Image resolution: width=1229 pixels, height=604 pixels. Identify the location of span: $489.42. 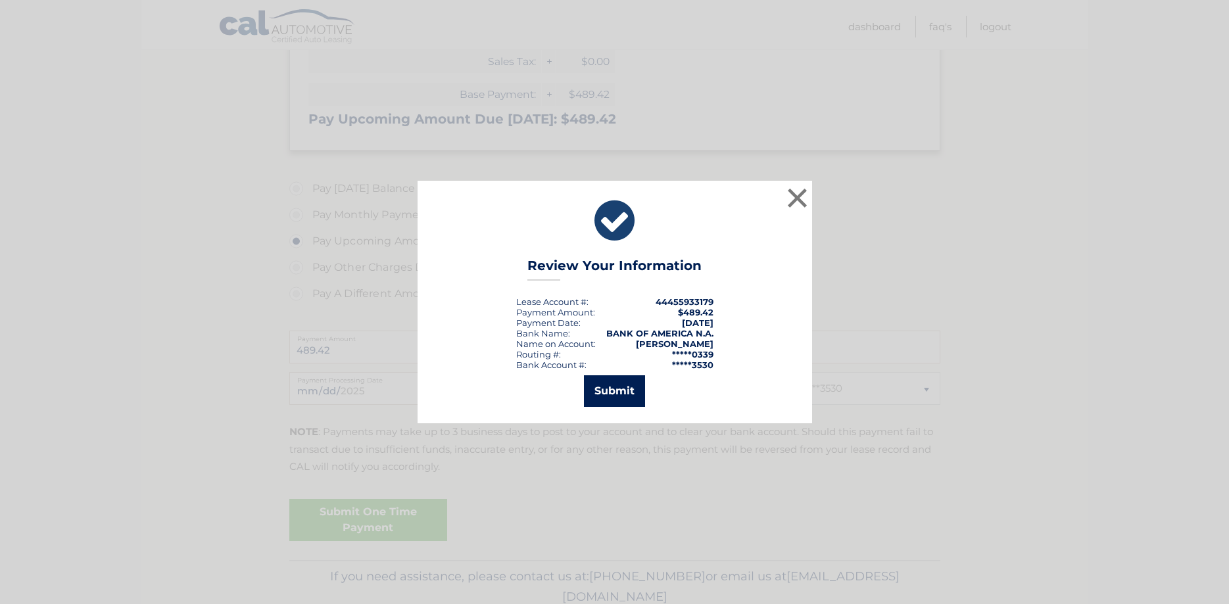
(696, 312).